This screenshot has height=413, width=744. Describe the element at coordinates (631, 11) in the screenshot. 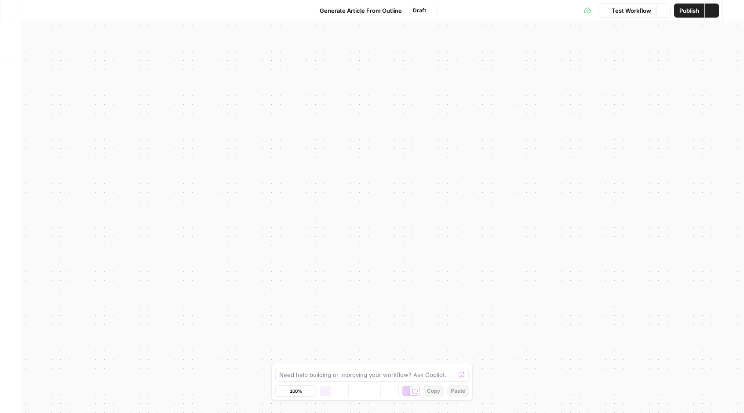

I see `span: Test Workflow` at that location.